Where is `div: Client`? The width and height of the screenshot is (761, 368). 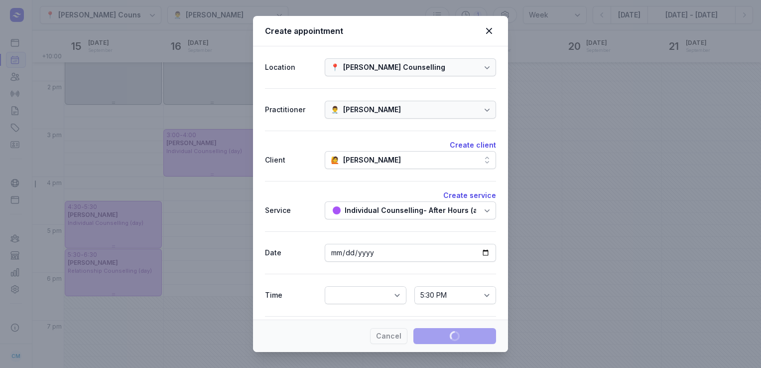 div: Client is located at coordinates (291, 160).